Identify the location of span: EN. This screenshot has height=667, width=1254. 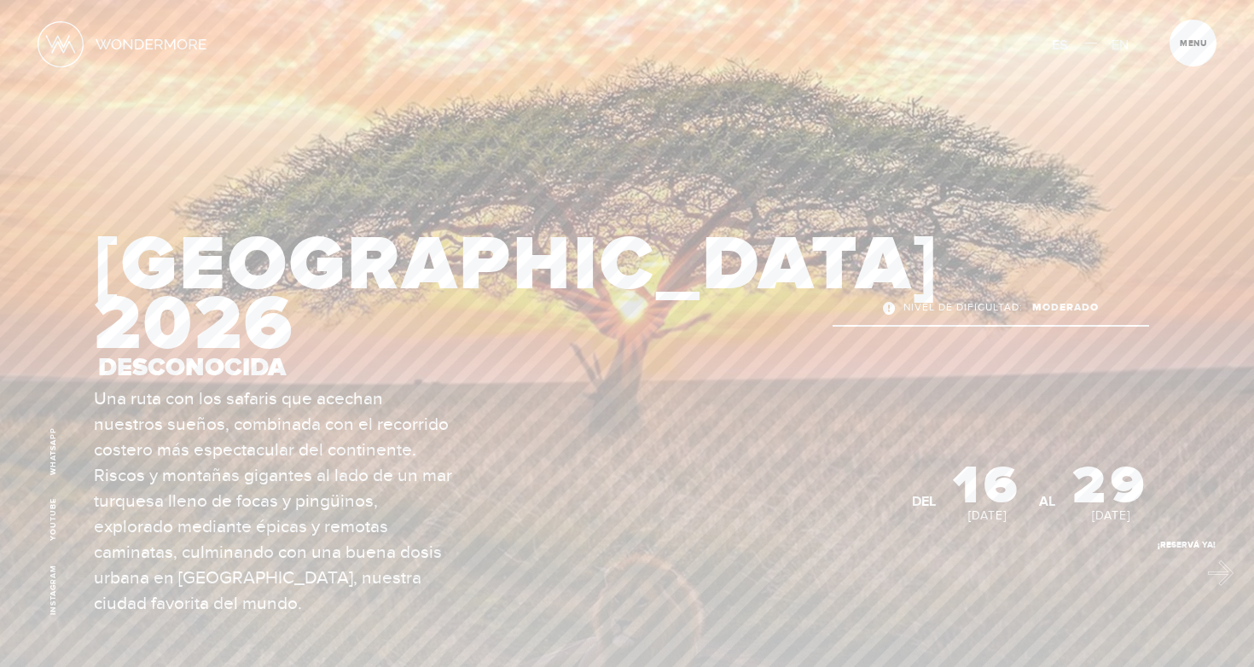
(1120, 45).